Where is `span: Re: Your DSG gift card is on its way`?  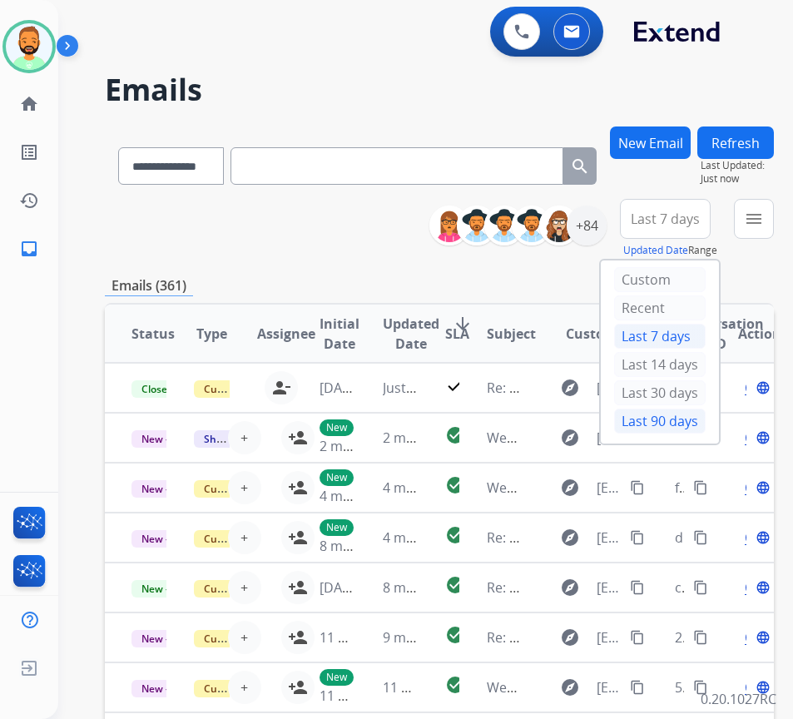 span: Re: Your DSG gift card is on its way is located at coordinates (595, 537).